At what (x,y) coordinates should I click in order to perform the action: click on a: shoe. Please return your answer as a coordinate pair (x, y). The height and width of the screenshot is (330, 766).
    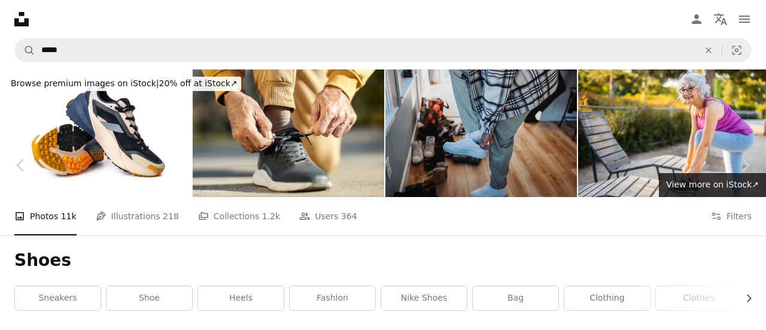
    Looking at the image, I should click on (149, 298).